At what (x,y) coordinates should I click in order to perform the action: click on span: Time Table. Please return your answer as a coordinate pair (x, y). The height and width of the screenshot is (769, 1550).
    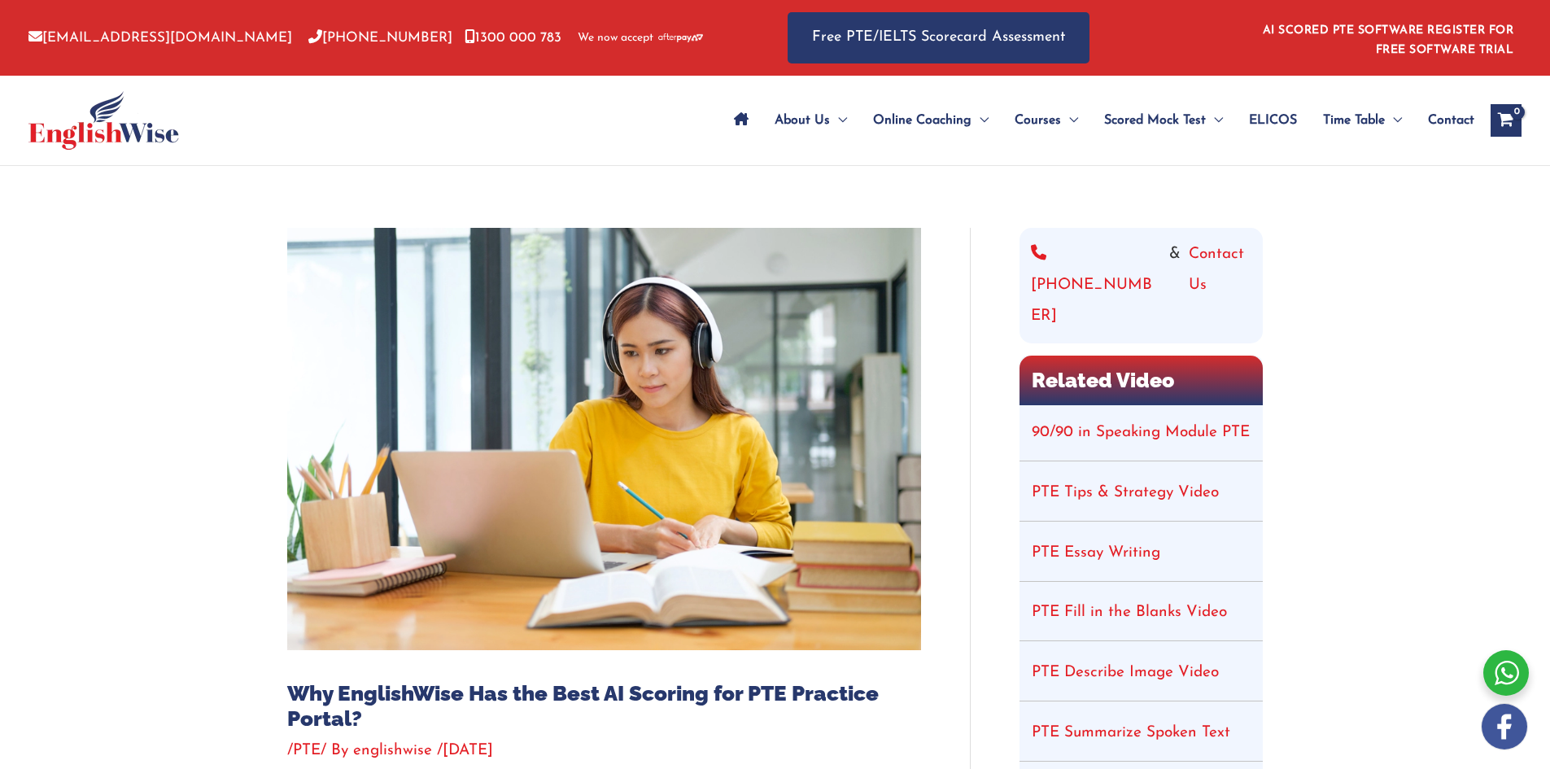
    Looking at the image, I should click on (1354, 120).